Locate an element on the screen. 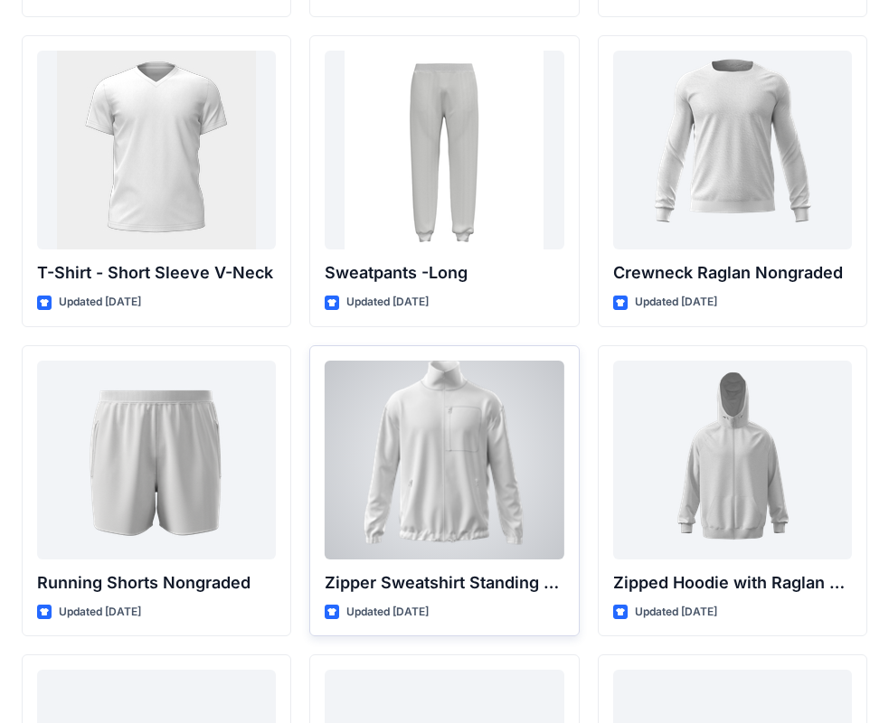  a: T-Shirt - Short Sleeve V-Neck is located at coordinates (156, 150).